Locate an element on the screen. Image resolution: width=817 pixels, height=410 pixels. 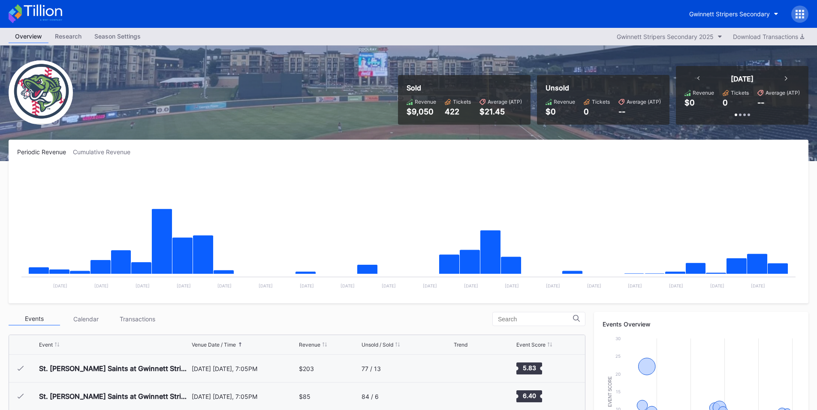
div: Event Score is located at coordinates (531, 345).